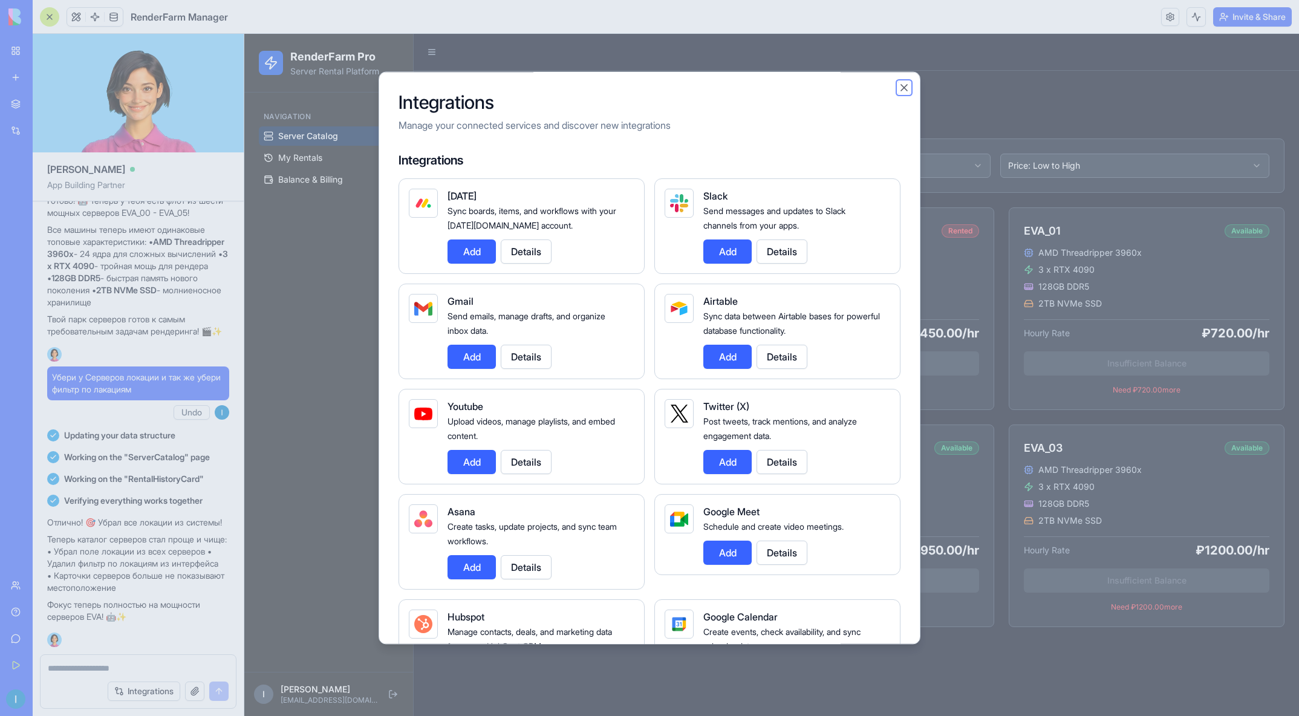 Image resolution: width=1299 pixels, height=716 pixels. What do you see at coordinates (726, 406) in the screenshot?
I see `span: Twitter (X)` at bounding box center [726, 406].